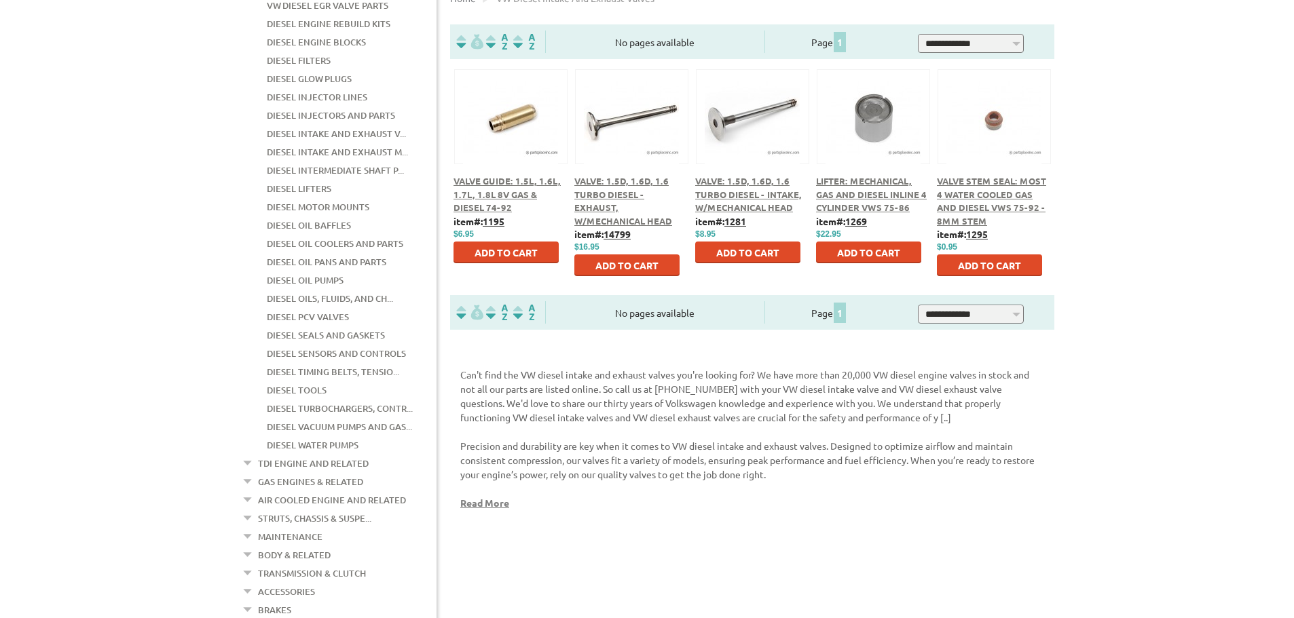 The image size is (1294, 618). I want to click on a: Diesel Oils, Fluids, and Ch..., so click(330, 299).